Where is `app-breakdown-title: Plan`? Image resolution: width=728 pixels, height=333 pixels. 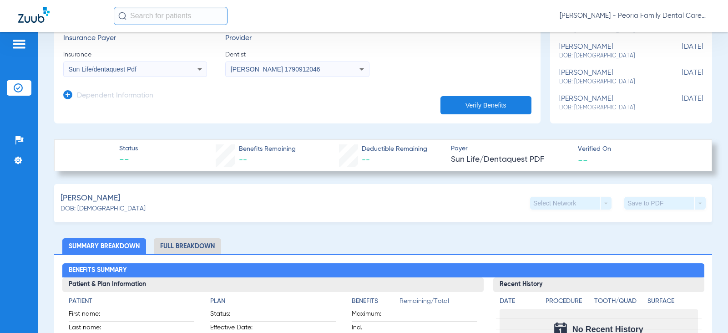 app-breakdown-title: Plan is located at coordinates (273, 301).